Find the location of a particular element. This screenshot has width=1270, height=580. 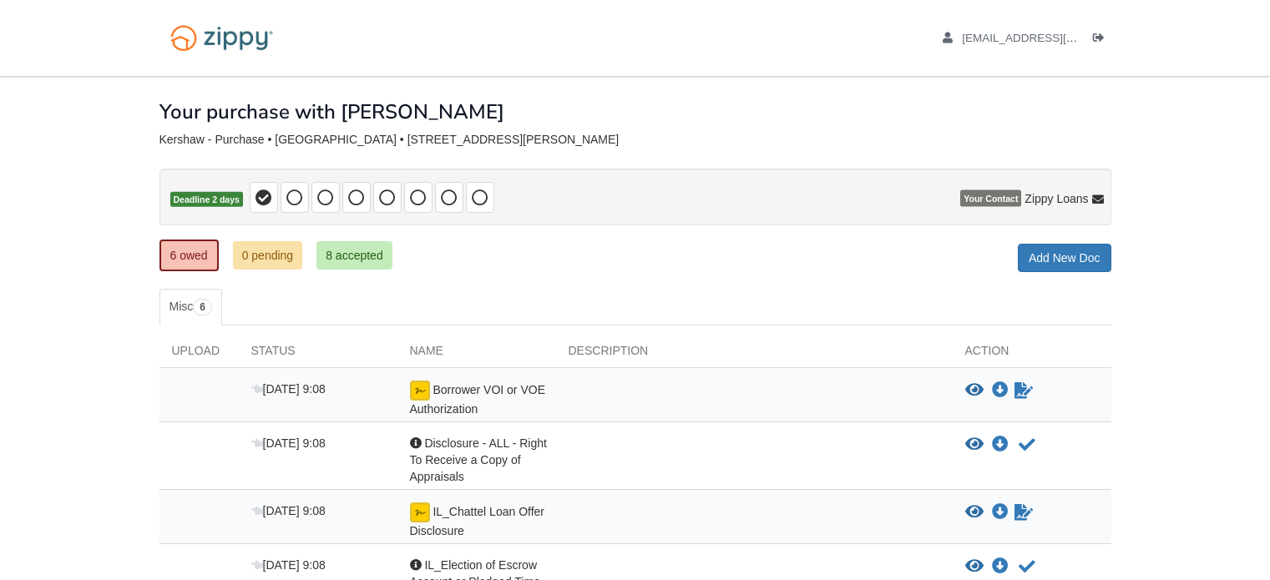

a: Misc is located at coordinates (190, 307).